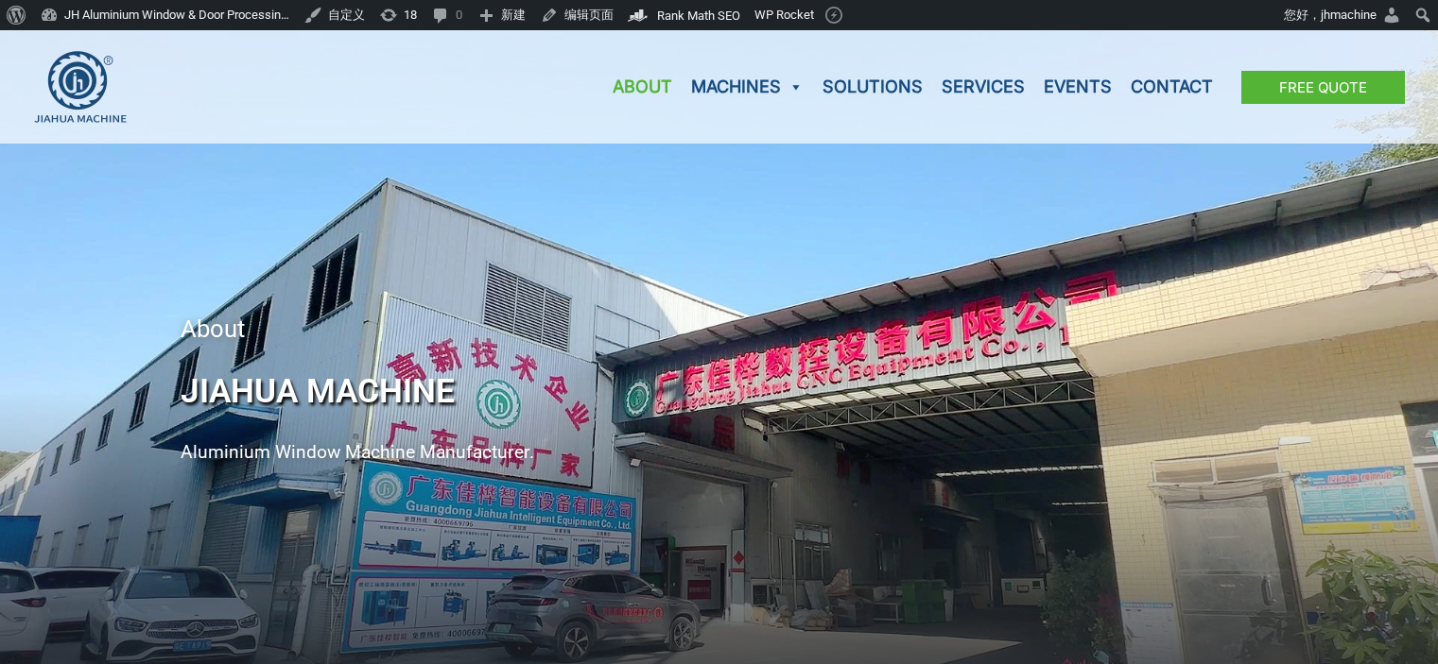 This screenshot has height=664, width=1438. Describe the element at coordinates (642, 87) in the screenshot. I see `a: About` at that location.